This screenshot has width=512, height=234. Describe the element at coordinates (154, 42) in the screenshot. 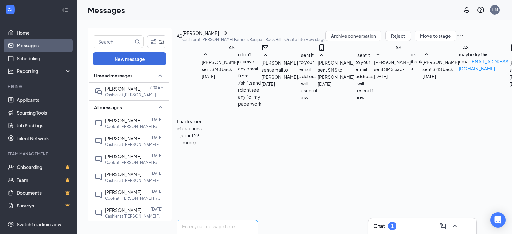

I see `svg: Filter` at that location.